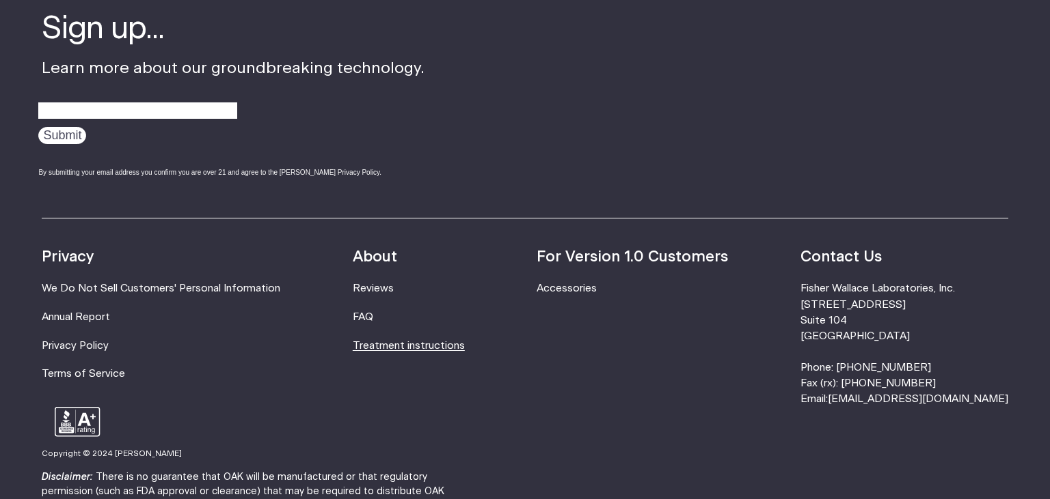  What do you see at coordinates (840, 257) in the screenshot?
I see `strong: Contact Us` at bounding box center [840, 257].